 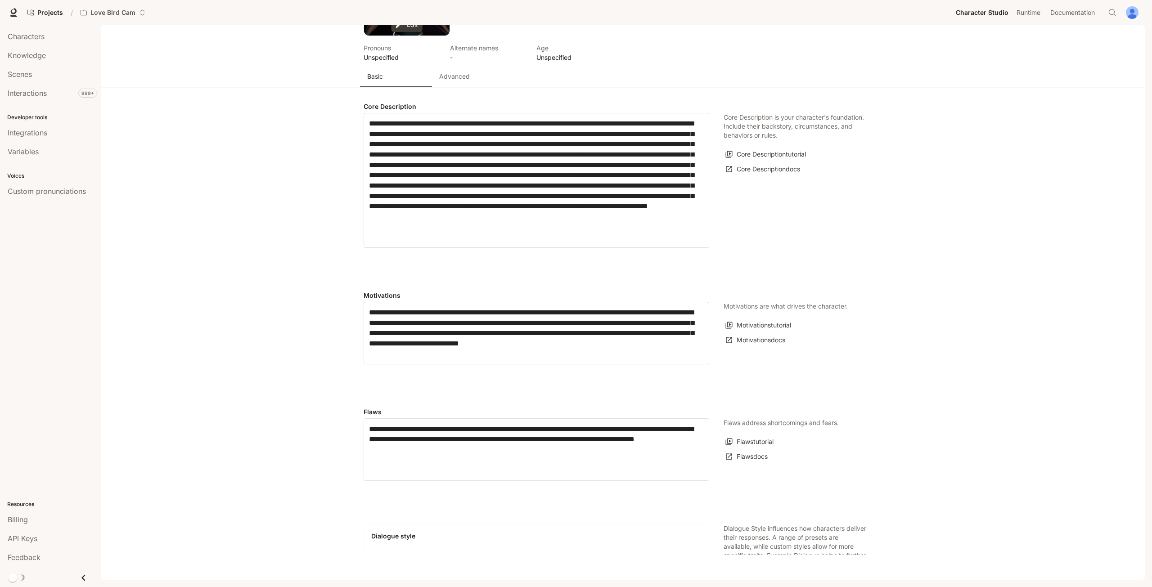 What do you see at coordinates (574, 48) in the screenshot?
I see `p: Age` at bounding box center [574, 48].